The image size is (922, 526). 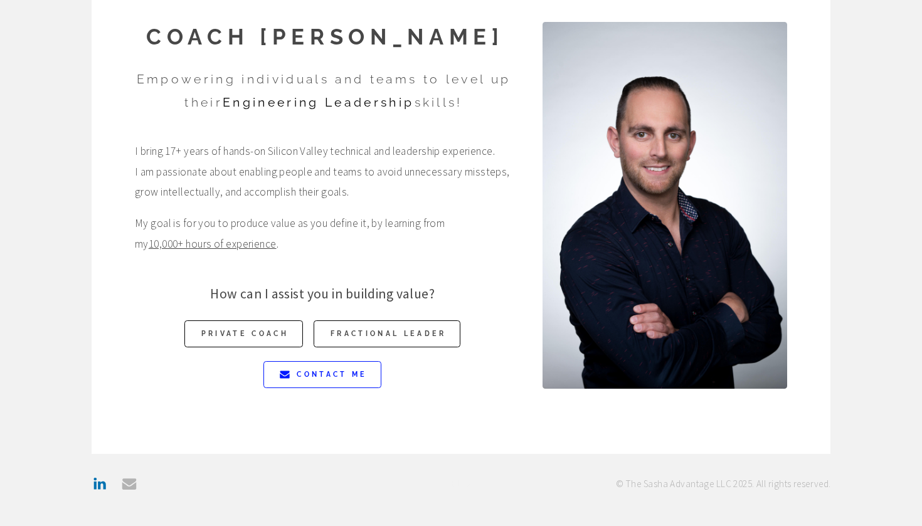 I want to click on a: Fractional Leader, so click(x=387, y=334).